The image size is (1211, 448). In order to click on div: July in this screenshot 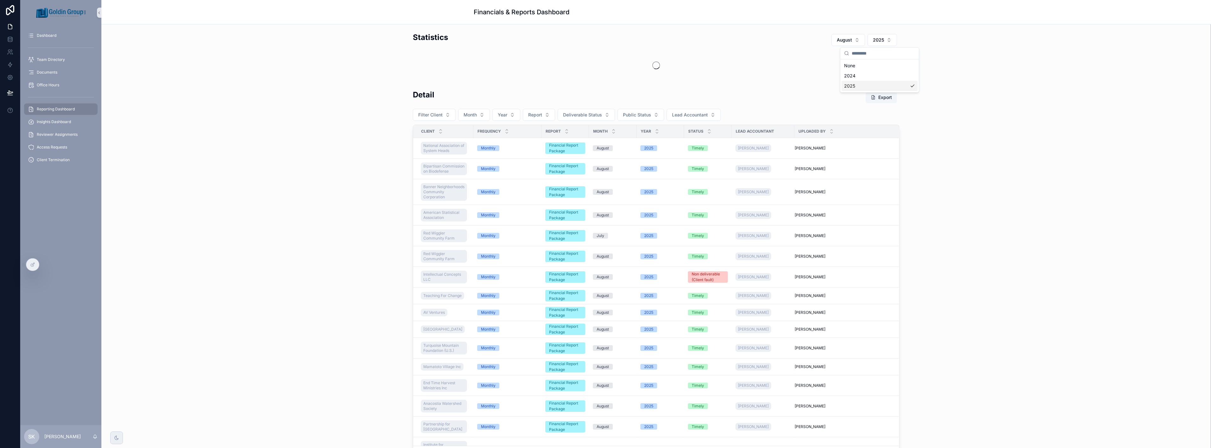, I will do `click(601, 236)`.